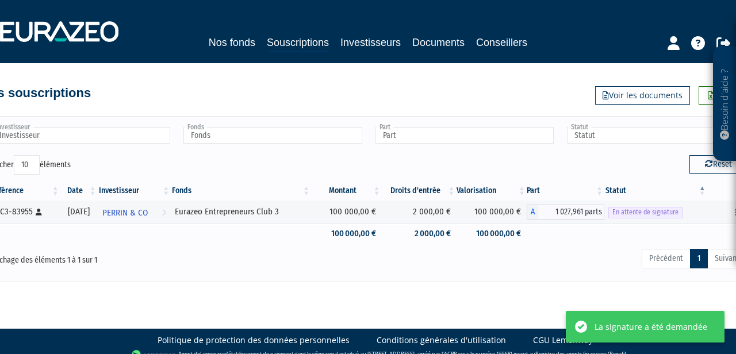 This screenshot has width=736, height=354. Describe the element at coordinates (232, 43) in the screenshot. I see `a: Nos fonds` at that location.